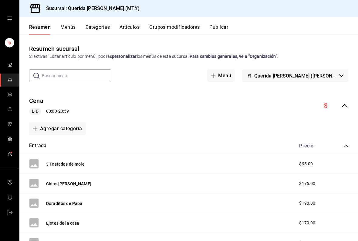 Image resolution: width=358 pixels, height=241 pixels. Describe the element at coordinates (307, 223) in the screenshot. I see `span: $170.00` at that location.